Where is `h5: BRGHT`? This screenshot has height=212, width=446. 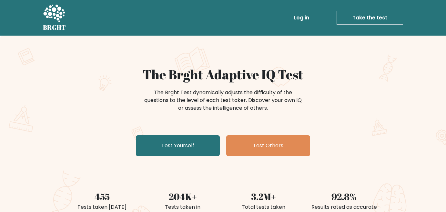 h5: BRGHT is located at coordinates (55, 27).